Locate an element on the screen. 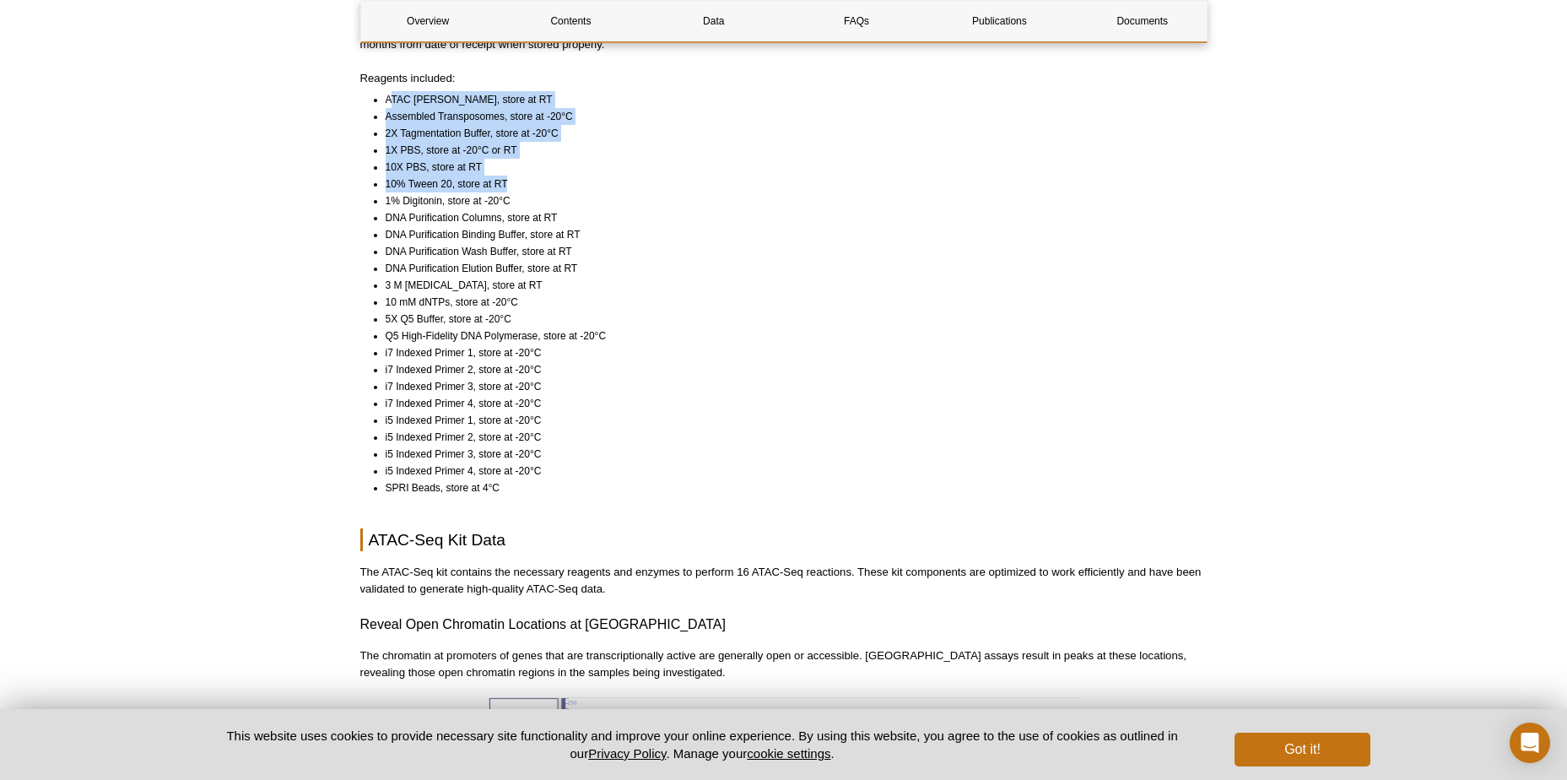  a: FAQs is located at coordinates (856, 21).